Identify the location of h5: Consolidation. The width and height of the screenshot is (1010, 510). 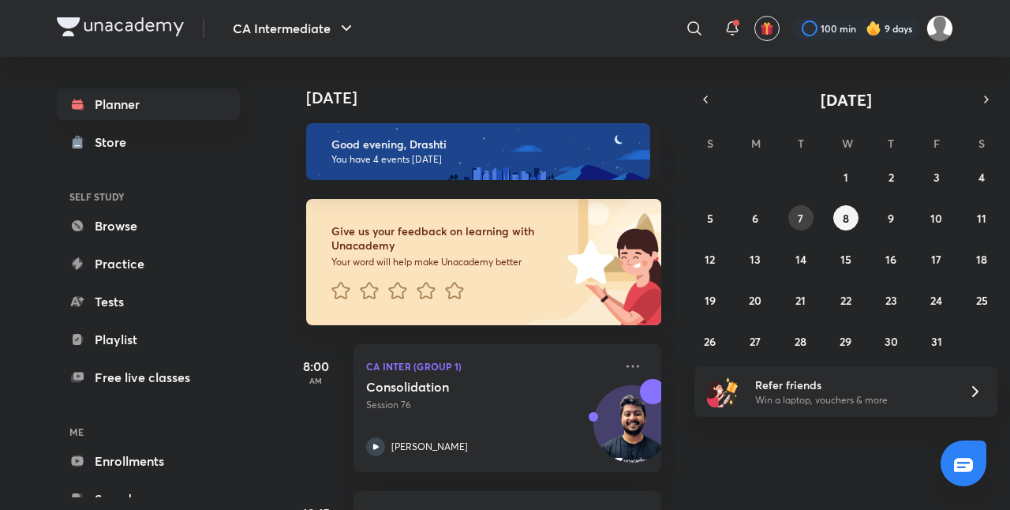
(464, 387).